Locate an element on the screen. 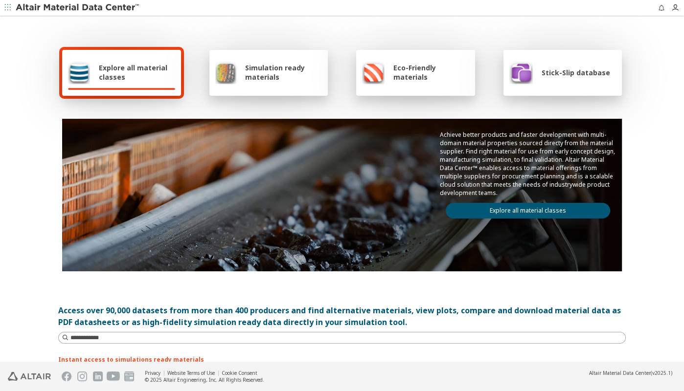 Image resolution: width=684 pixels, height=391 pixels. span: Eco-Friendly materials is located at coordinates (431, 72).